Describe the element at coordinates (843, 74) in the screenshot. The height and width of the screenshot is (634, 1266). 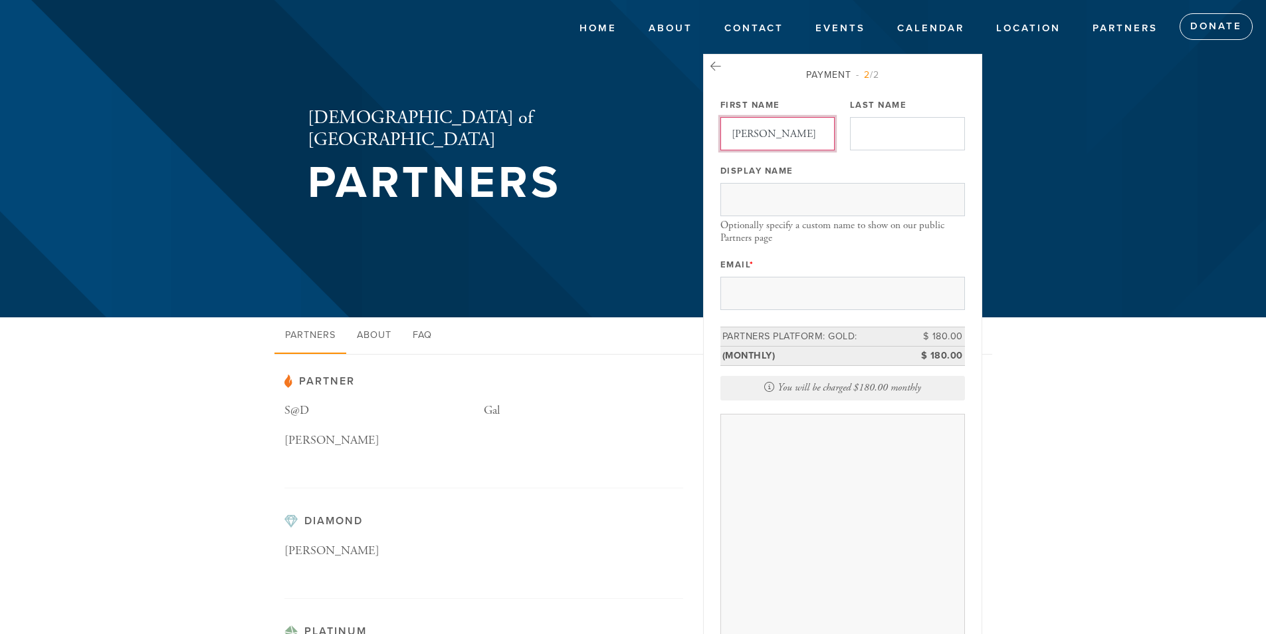
I see `div: Payment` at that location.